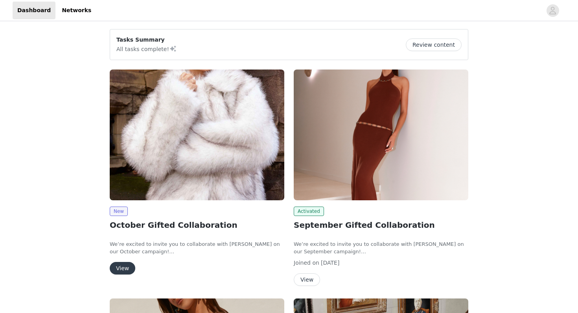 The image size is (578, 313). Describe the element at coordinates (34, 10) in the screenshot. I see `a: Dashboard` at that location.